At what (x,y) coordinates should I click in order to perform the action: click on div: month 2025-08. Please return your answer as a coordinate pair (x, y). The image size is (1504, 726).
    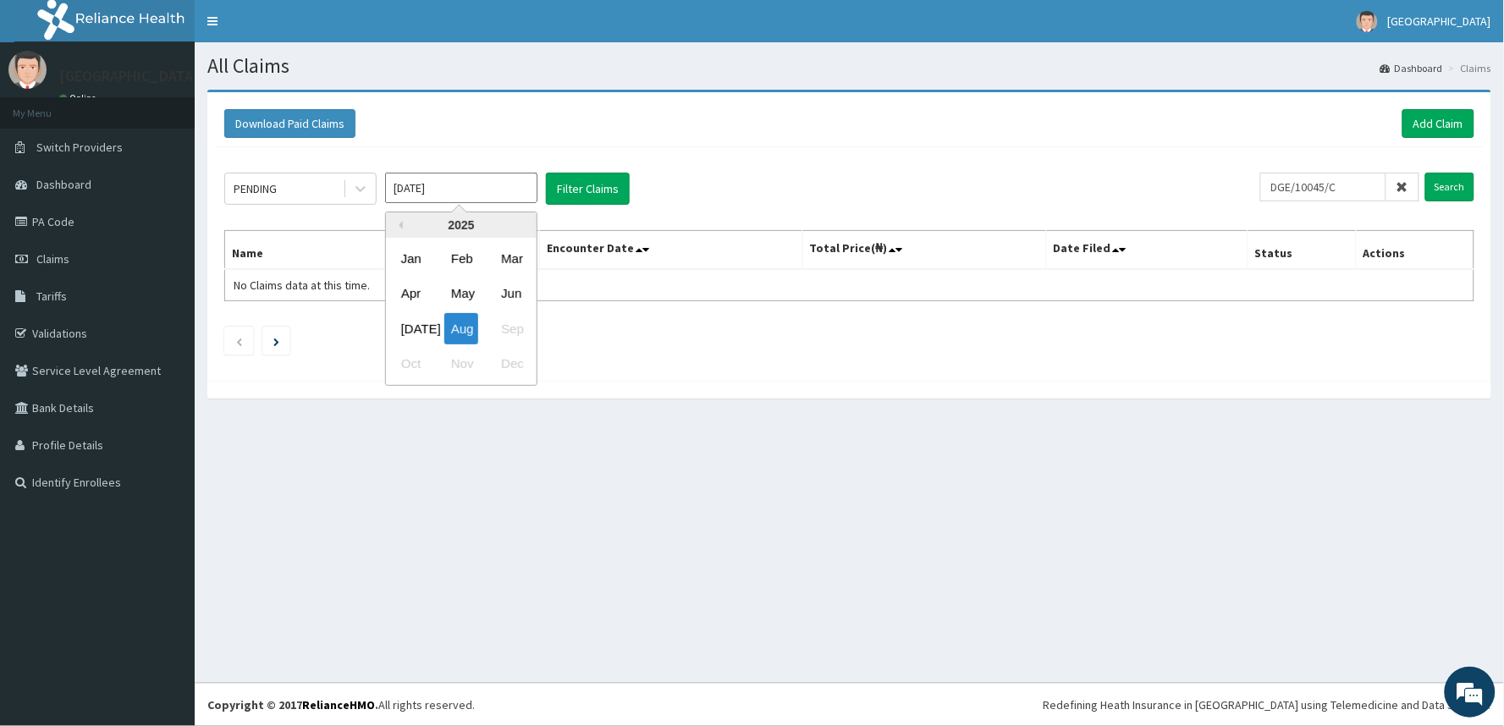
    Looking at the image, I should click on (461, 311).